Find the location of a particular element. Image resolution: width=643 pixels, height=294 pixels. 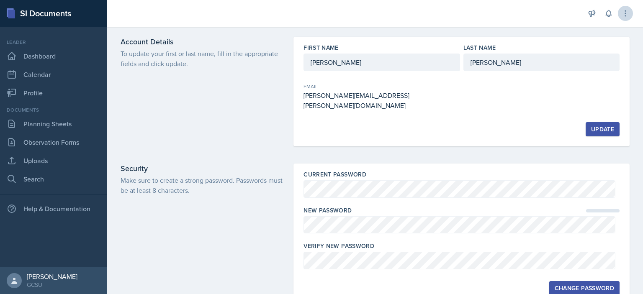

h3: Account Details is located at coordinates (202, 42).